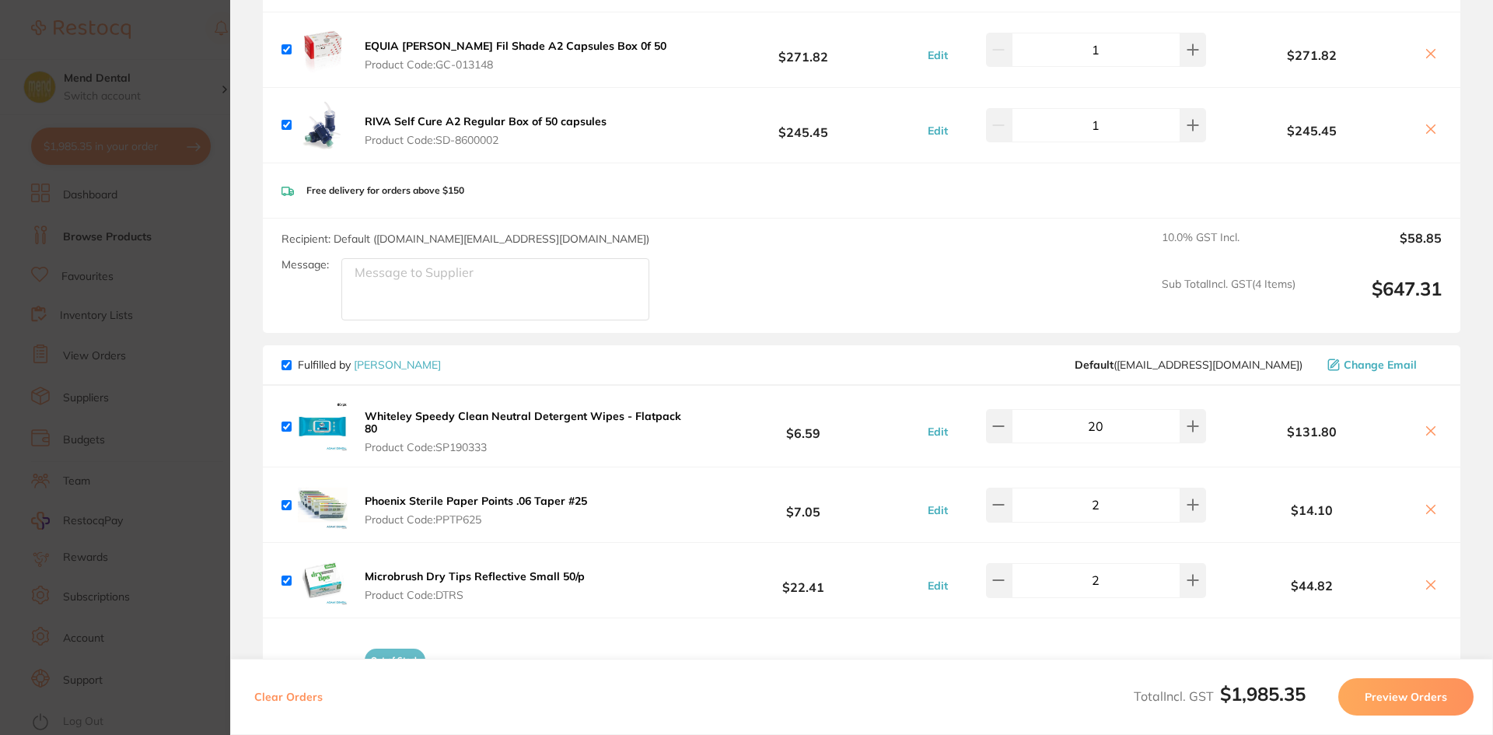 The width and height of the screenshot is (1493, 735). I want to click on b: RIVA Self Cure A2 Regular Box of 50 capsules, so click(485, 121).